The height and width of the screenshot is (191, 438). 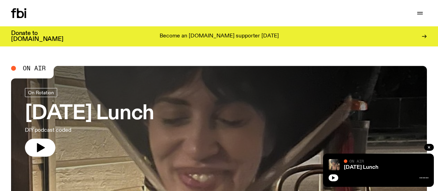 I want to click on p: DIY podcast coded, so click(x=89, y=130).